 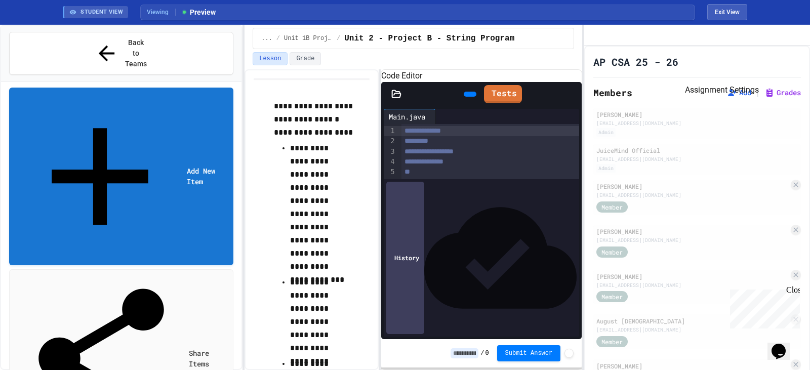 What do you see at coordinates (121, 176) in the screenshot?
I see `a: Add New Item` at bounding box center [121, 176].